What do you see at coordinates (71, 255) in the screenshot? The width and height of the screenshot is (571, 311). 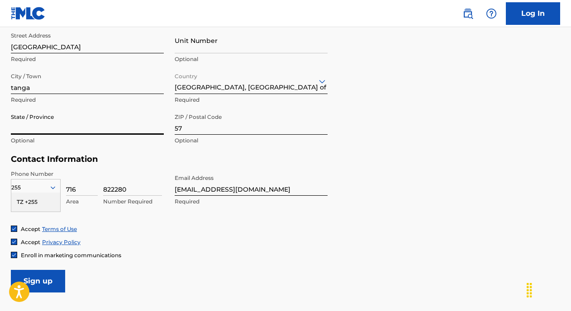 I see `span: Enroll in marketing communications` at bounding box center [71, 255].